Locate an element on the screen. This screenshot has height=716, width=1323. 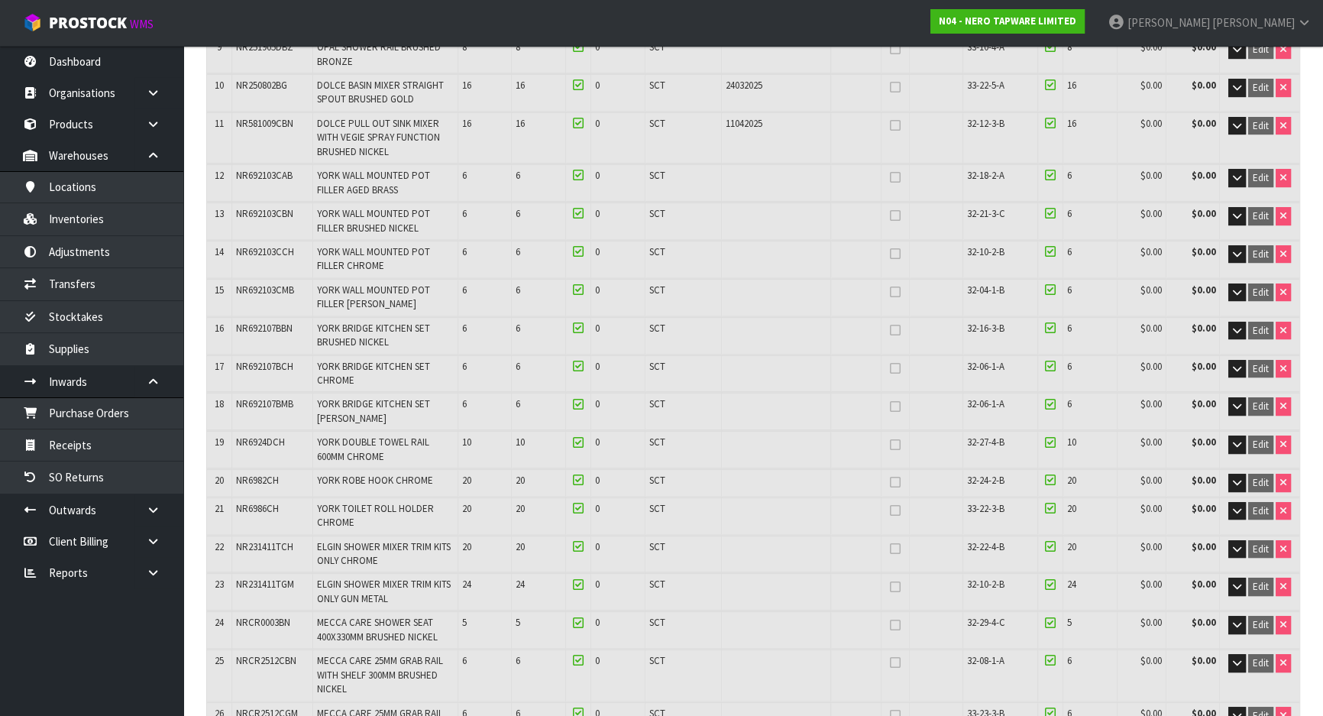
span: NR251905DBZ is located at coordinates (264, 47).